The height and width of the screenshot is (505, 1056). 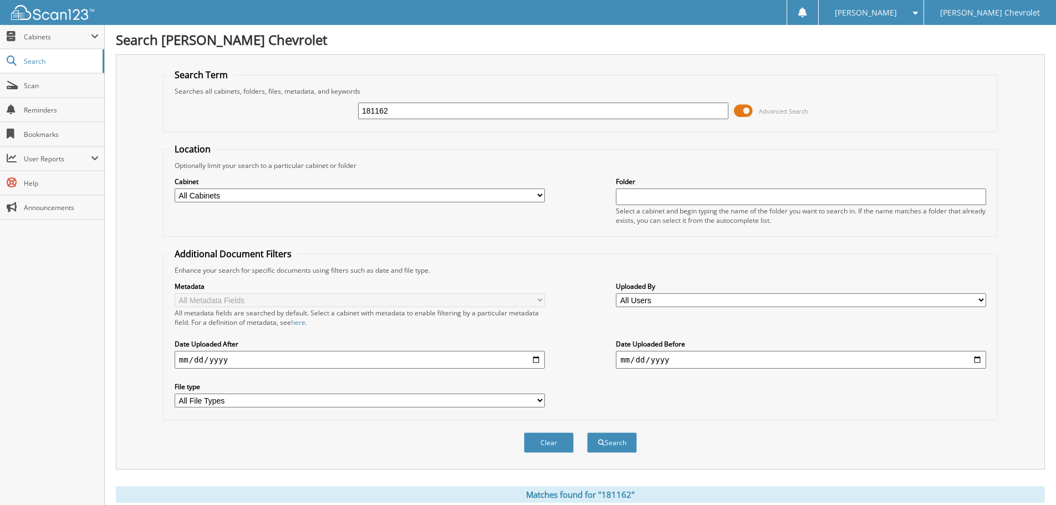 What do you see at coordinates (801, 181) in the screenshot?
I see `label: Folder` at bounding box center [801, 181].